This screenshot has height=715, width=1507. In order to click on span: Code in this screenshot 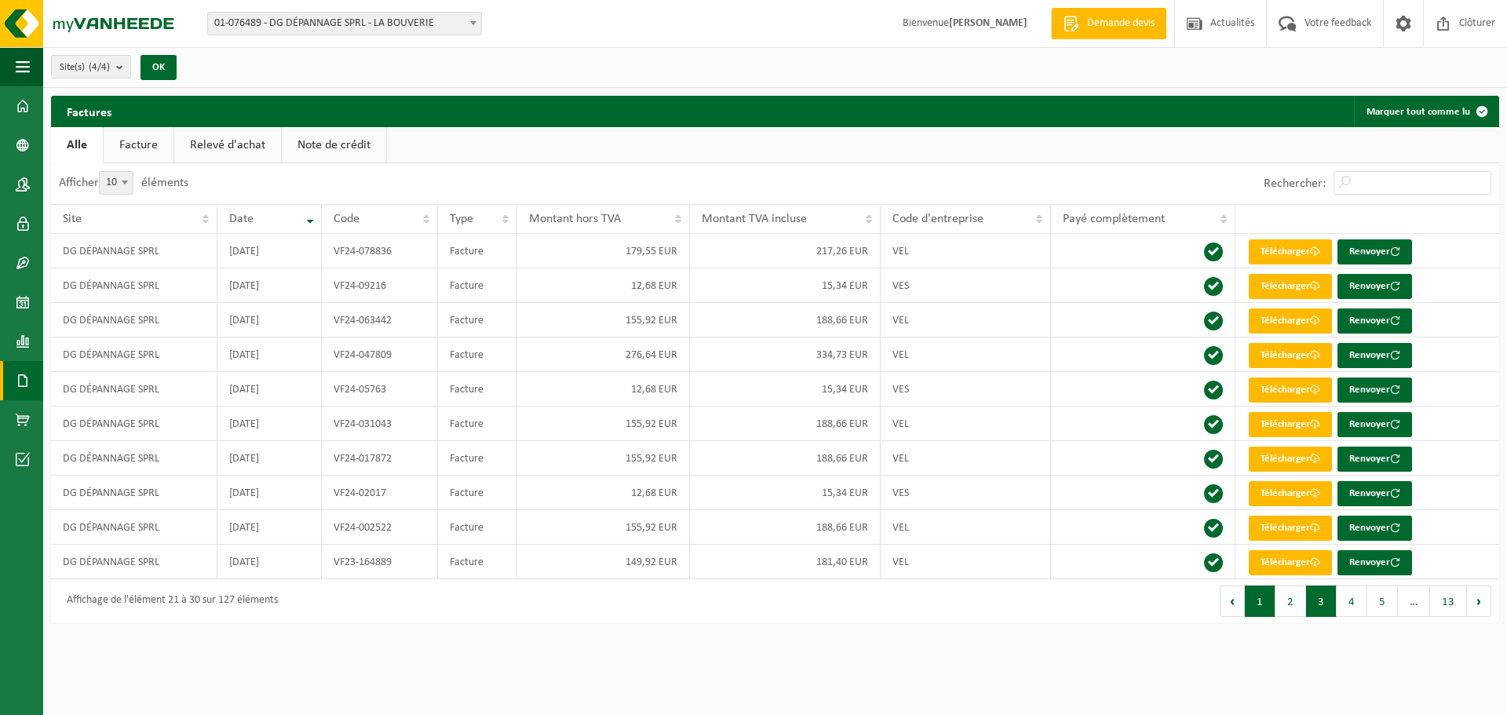, I will do `click(346, 219)`.